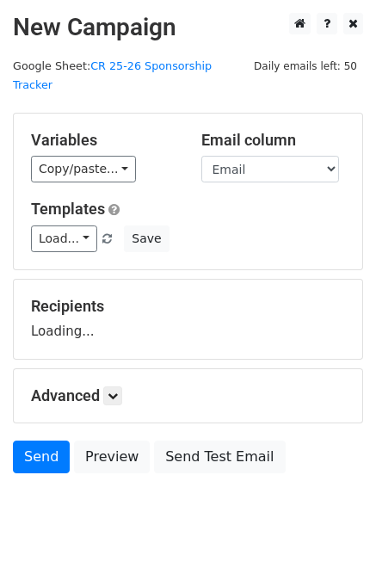 The height and width of the screenshot is (580, 376). Describe the element at coordinates (274, 140) in the screenshot. I see `h5: Email column` at that location.